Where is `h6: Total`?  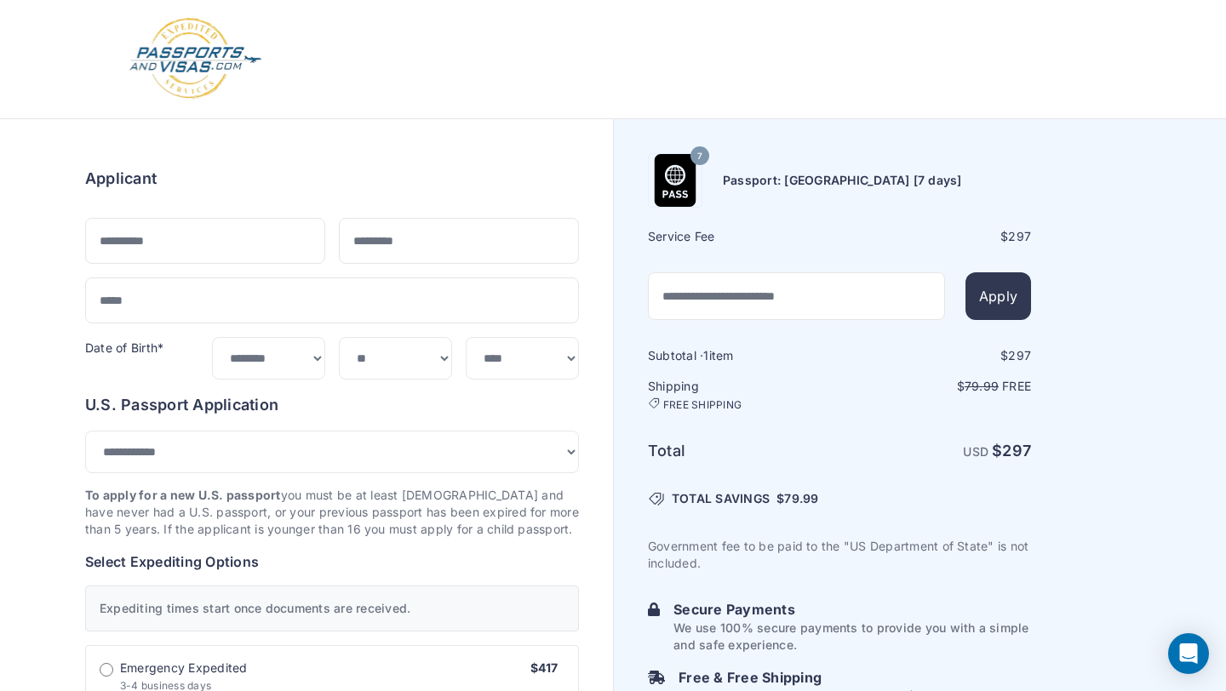
h6: Total is located at coordinates (743, 451).